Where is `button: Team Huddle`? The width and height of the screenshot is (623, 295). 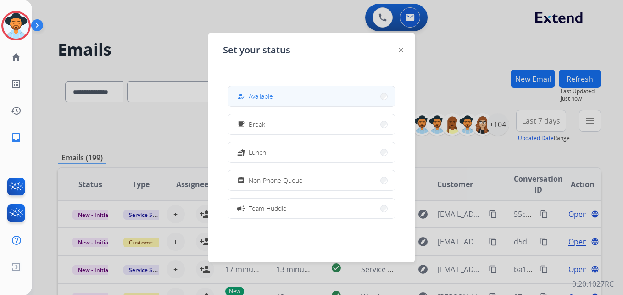 button: Team Huddle is located at coordinates (312, 208).